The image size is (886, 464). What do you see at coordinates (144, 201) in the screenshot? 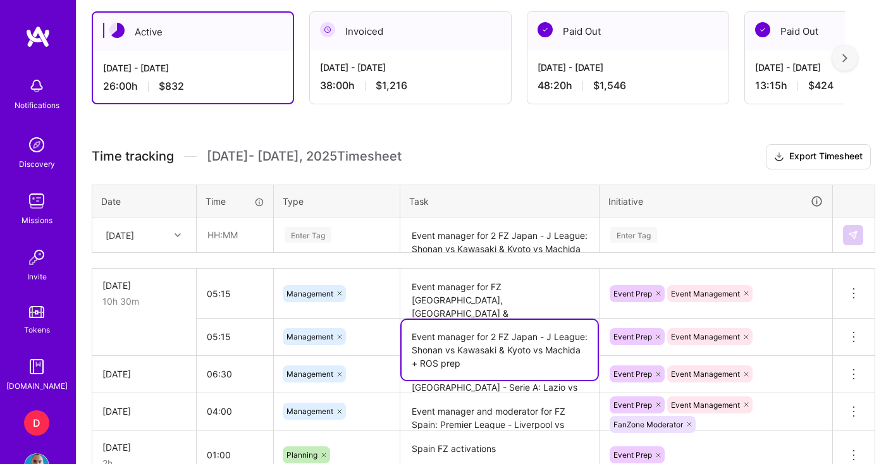
I see `th: Date` at bounding box center [144, 201].